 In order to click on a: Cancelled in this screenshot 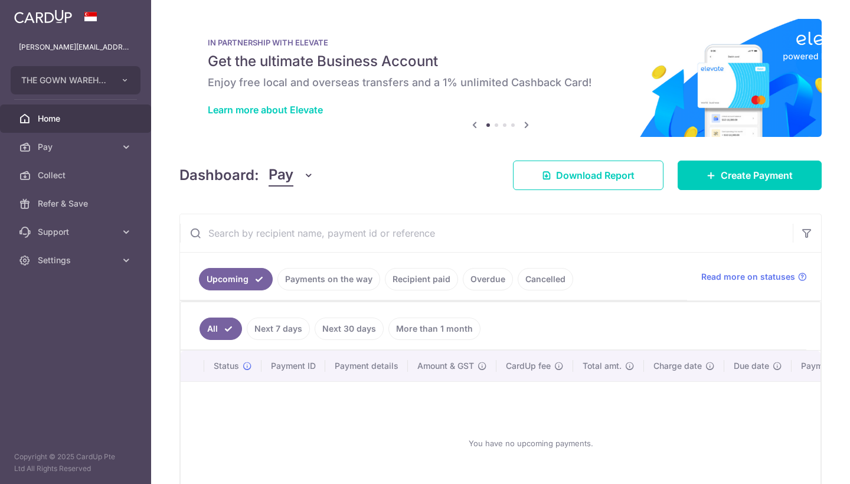, I will do `click(546, 279)`.